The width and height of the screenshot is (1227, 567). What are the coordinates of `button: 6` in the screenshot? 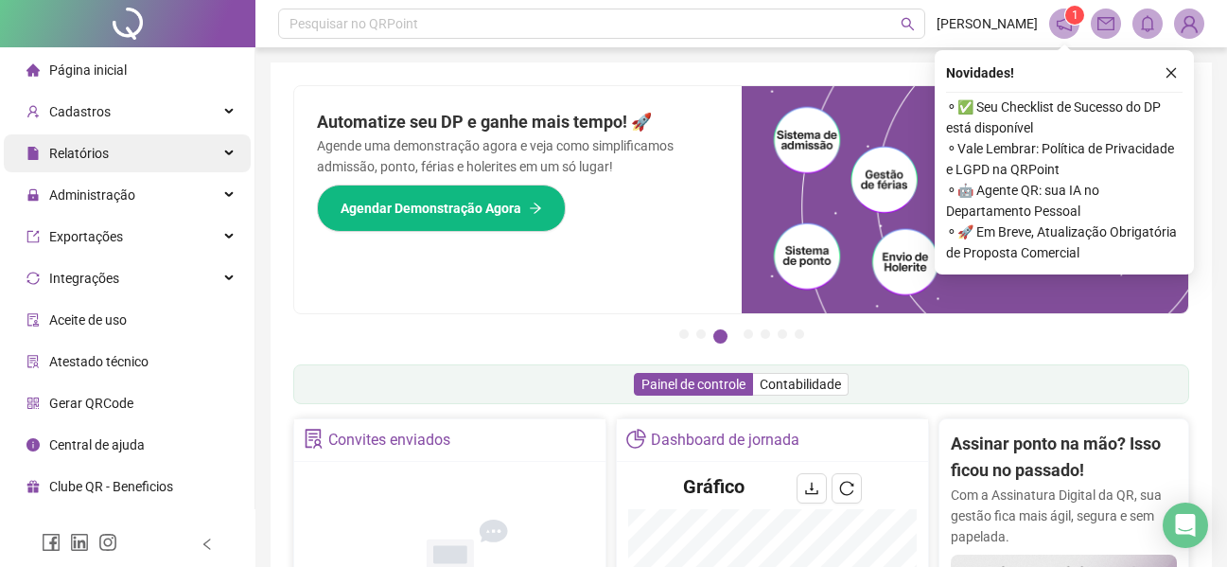 It's located at (783, 334).